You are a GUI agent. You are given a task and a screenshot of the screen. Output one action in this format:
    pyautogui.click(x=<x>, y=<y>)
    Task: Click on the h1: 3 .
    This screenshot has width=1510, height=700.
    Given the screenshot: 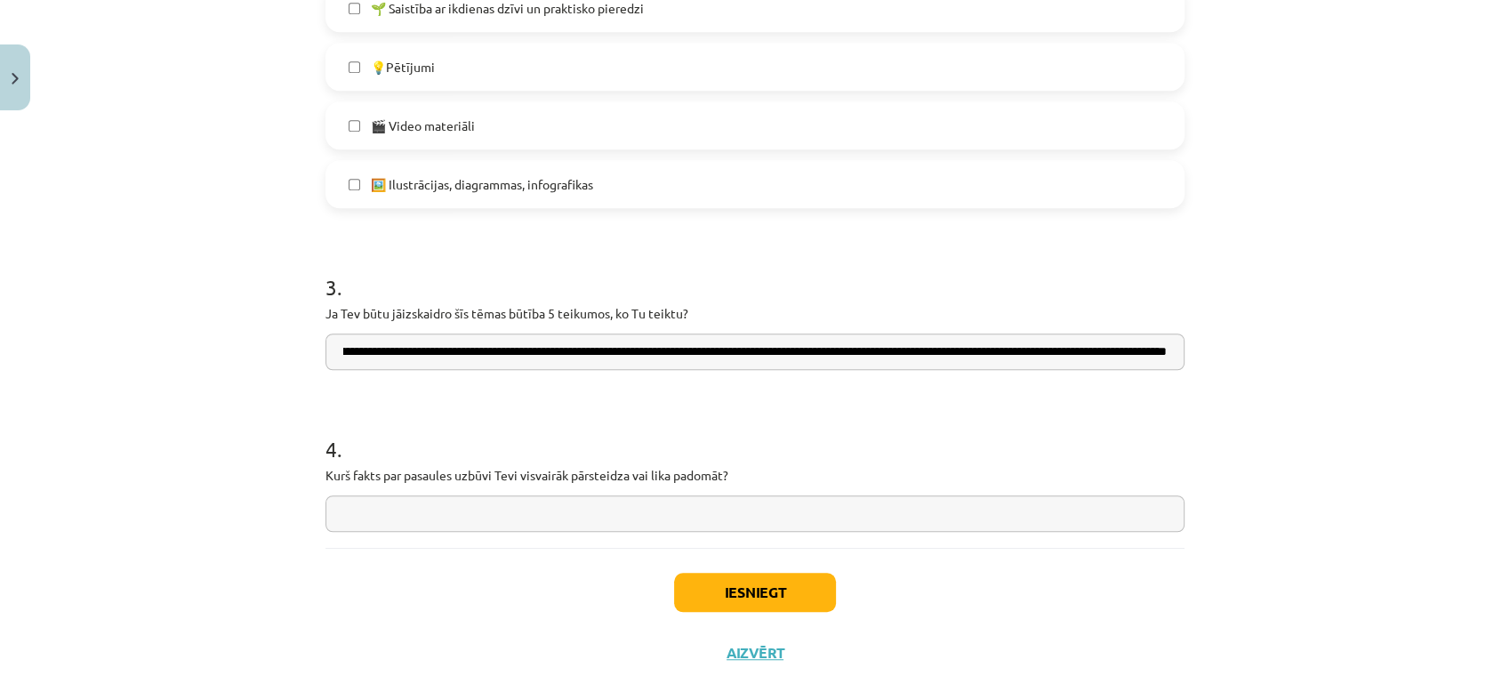 What is the action you would take?
    pyautogui.click(x=755, y=271)
    